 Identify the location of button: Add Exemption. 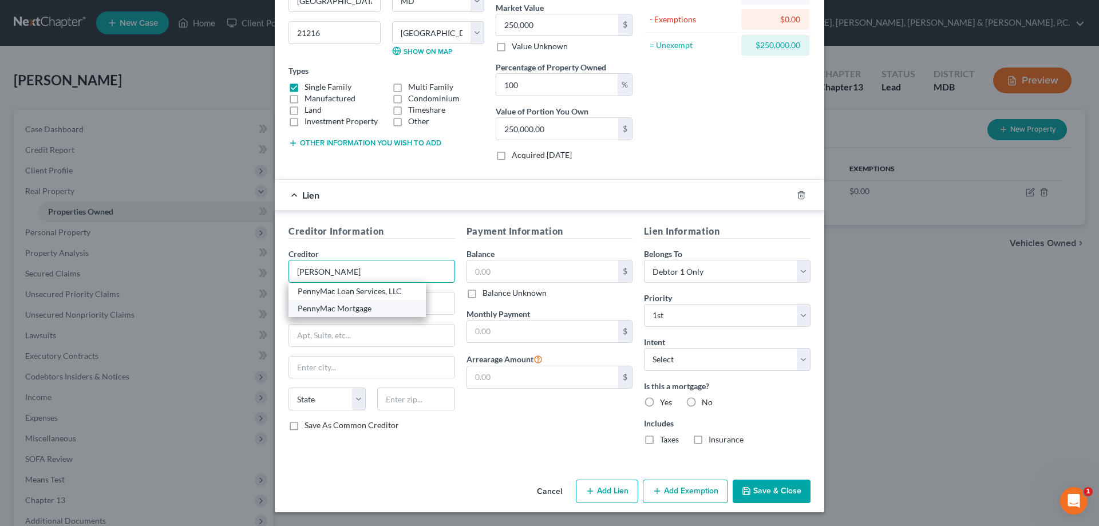
(685, 492).